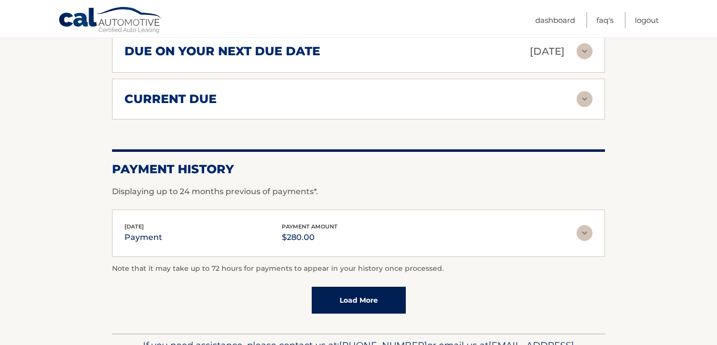  Describe the element at coordinates (359, 269) in the screenshot. I see `p: Note that it may take up to 72 hours for payments to appear in your history once processed.` at that location.